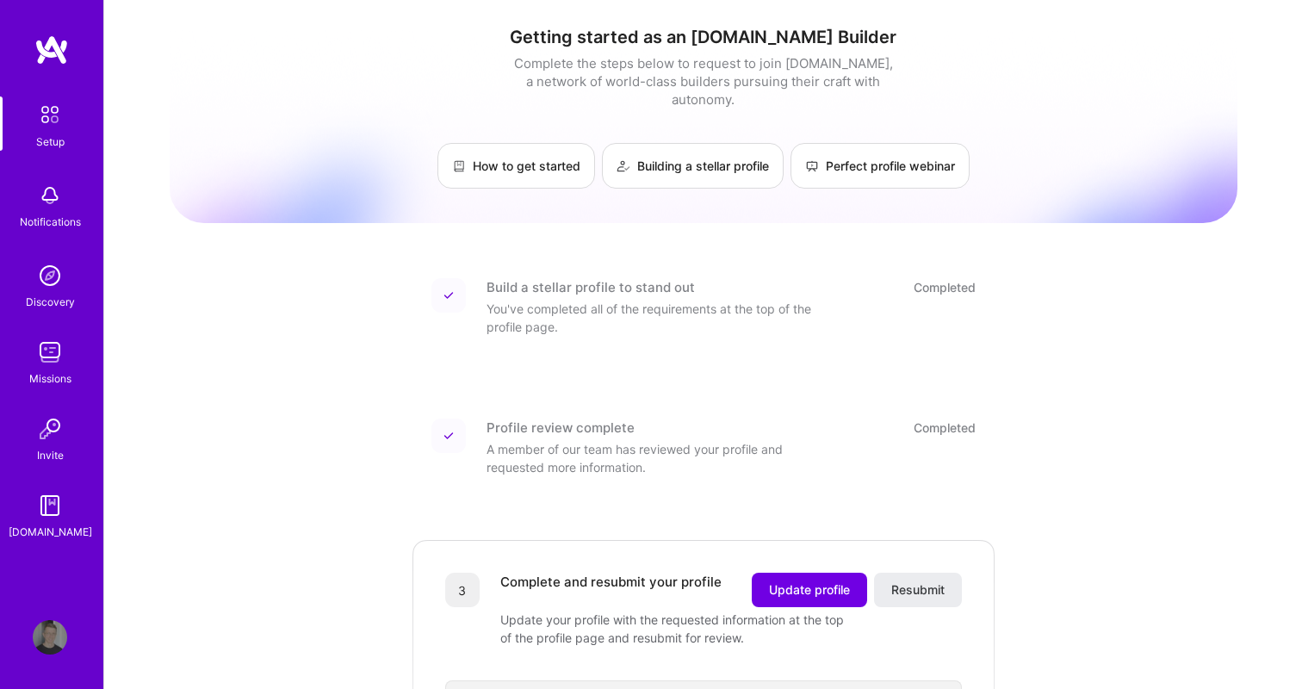 The image size is (1302, 689). What do you see at coordinates (659, 458) in the screenshot?
I see `div: A member of our team has reviewed your profile and requested more information.` at bounding box center [659, 458].